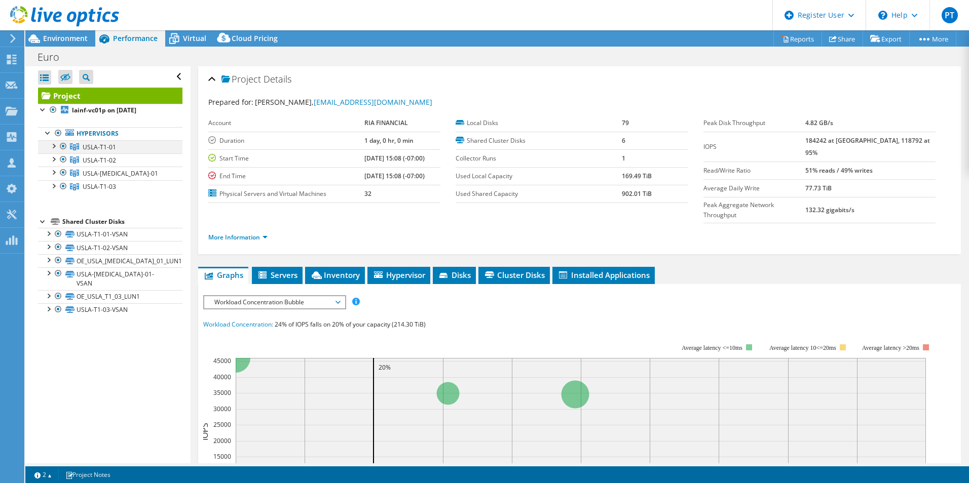 This screenshot has width=969, height=483. Describe the element at coordinates (803, 348) in the screenshot. I see `tspan: Average latency 10<=20ms` at that location.